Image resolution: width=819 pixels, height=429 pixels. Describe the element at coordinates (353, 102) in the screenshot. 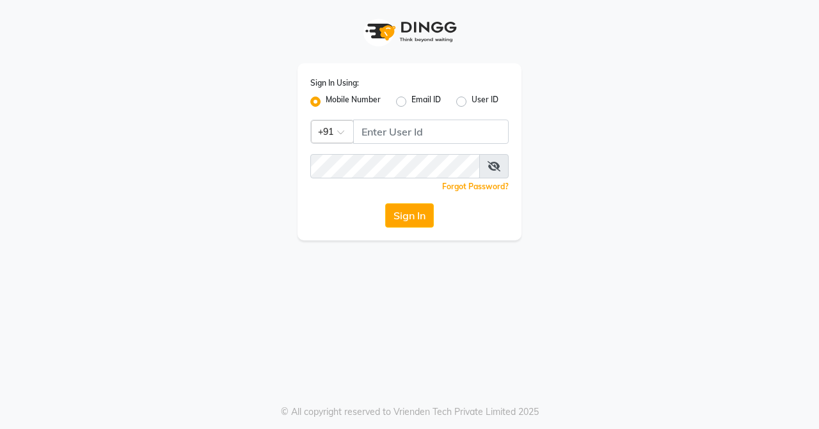

I see `label: Mobile Number` at that location.